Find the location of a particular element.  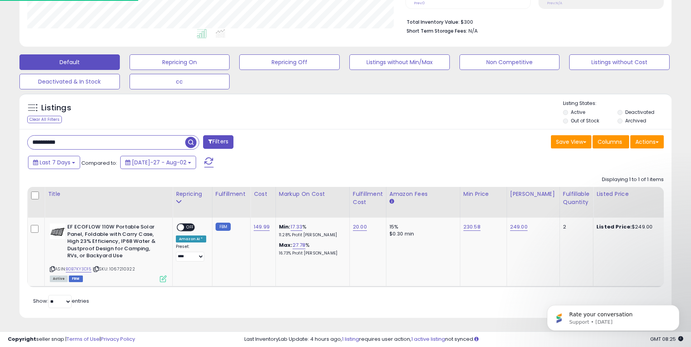

button: Last 7 Days is located at coordinates (54, 163).